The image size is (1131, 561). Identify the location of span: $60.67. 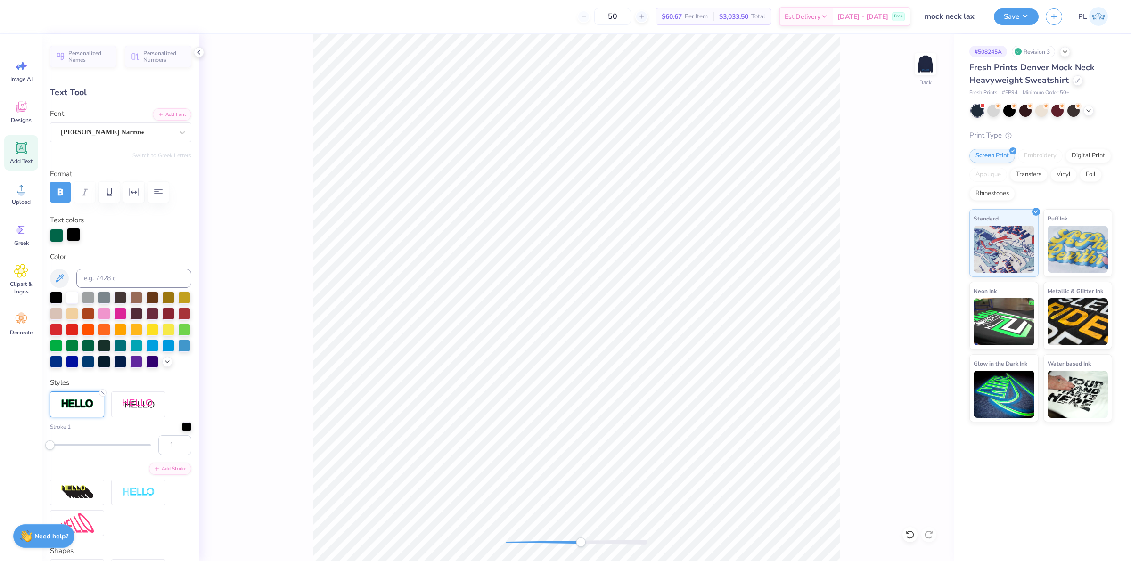
(672, 16).